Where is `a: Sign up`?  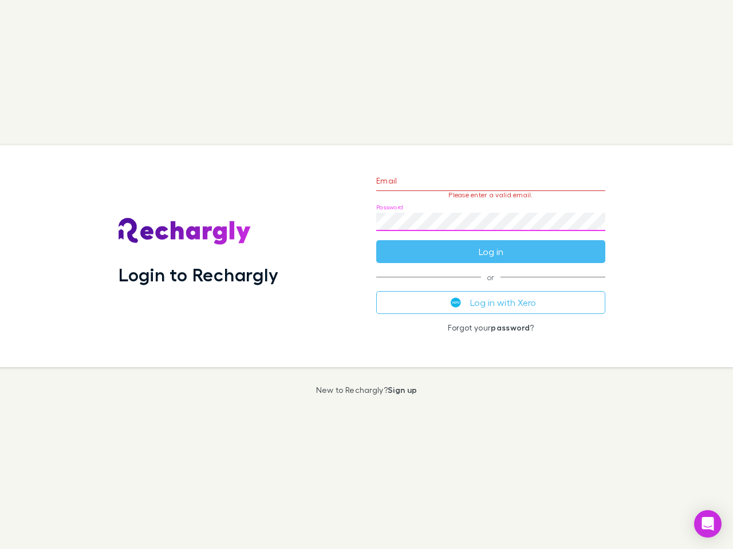
a: Sign up is located at coordinates (402, 390).